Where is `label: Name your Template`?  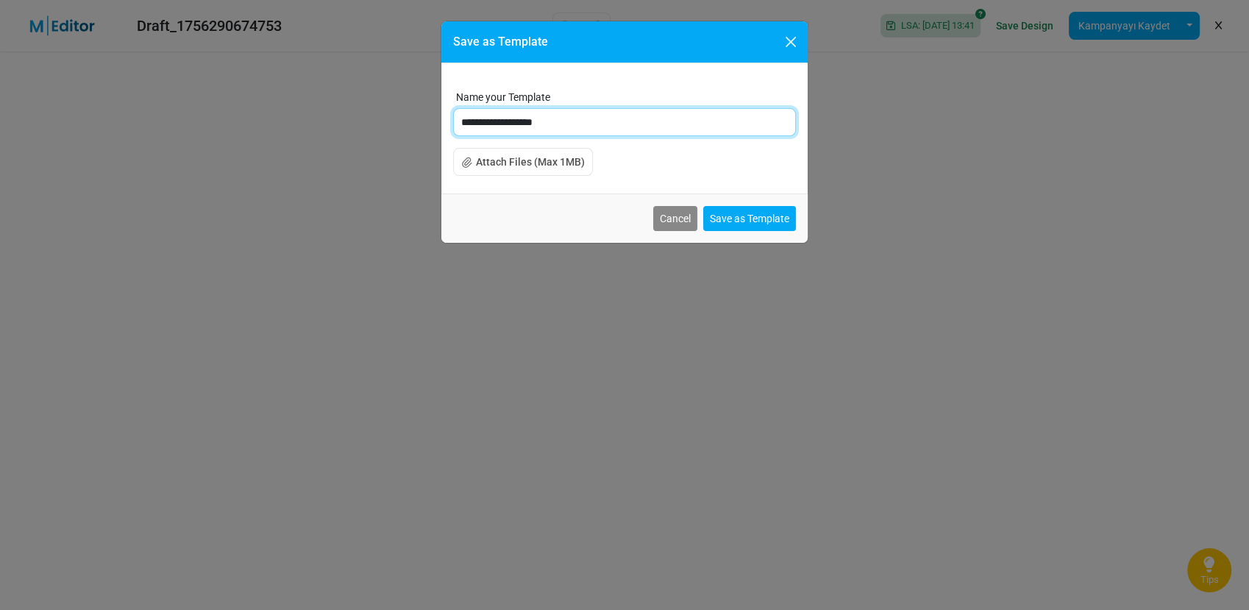 label: Name your Template is located at coordinates (501, 97).